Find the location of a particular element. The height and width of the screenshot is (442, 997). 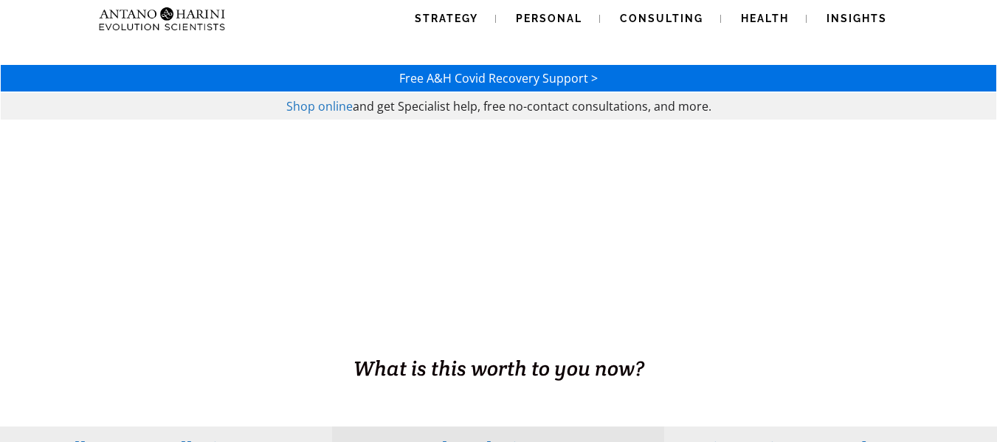

span: Free A&H Covid Recovery Support > is located at coordinates (498, 78).